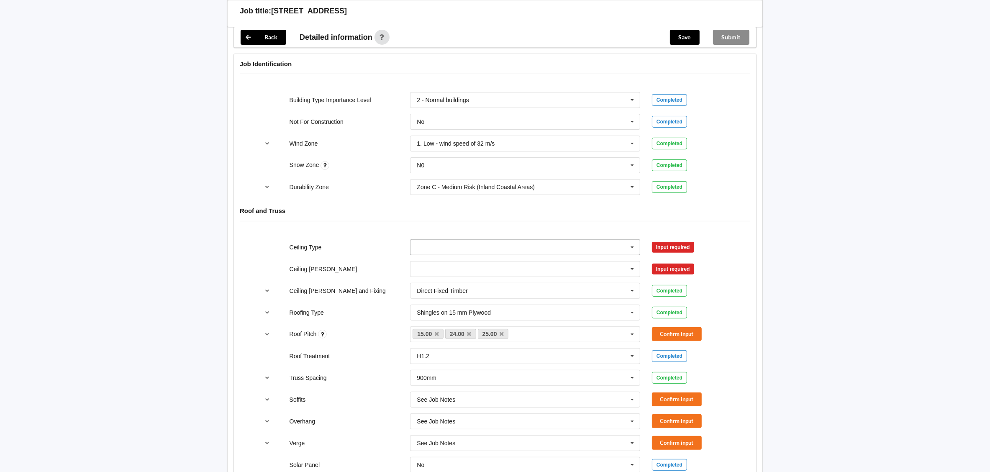 Image resolution: width=990 pixels, height=472 pixels. What do you see at coordinates (304, 334) in the screenshot?
I see `label: Roof Pitch` at bounding box center [304, 334].